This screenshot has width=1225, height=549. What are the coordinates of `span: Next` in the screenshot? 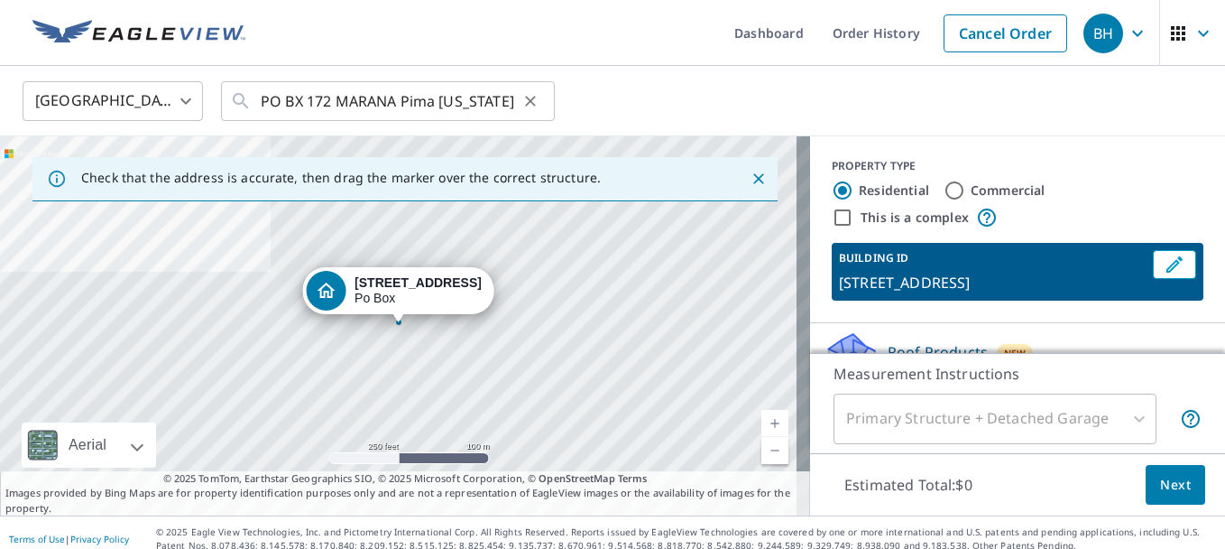 It's located at (1176, 485).